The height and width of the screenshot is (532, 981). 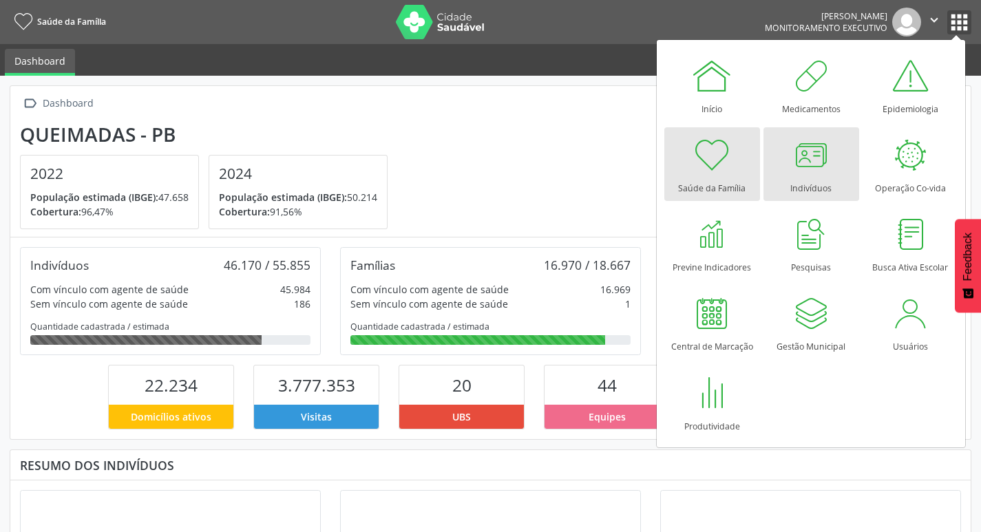 I want to click on span: 44, so click(x=607, y=385).